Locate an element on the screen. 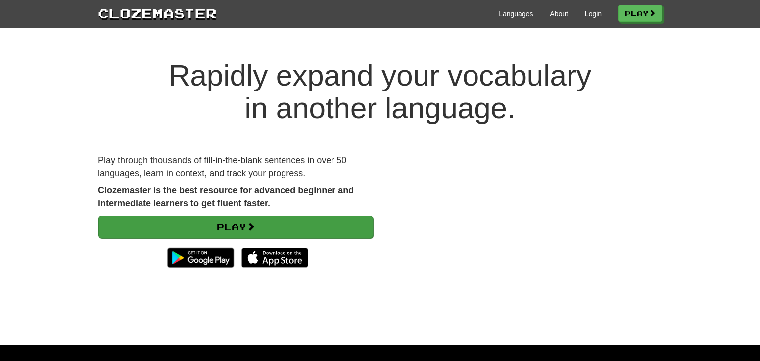  a: Login is located at coordinates (594, 14).